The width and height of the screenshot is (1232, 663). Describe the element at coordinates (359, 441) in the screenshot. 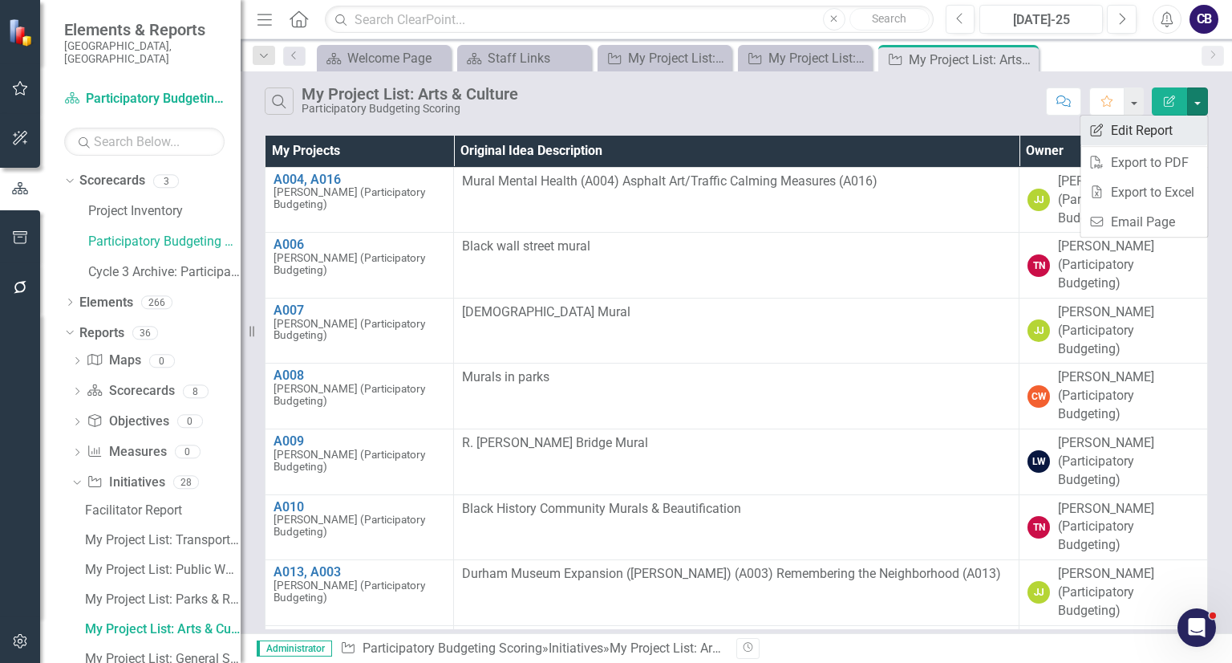

I see `a: A009` at that location.